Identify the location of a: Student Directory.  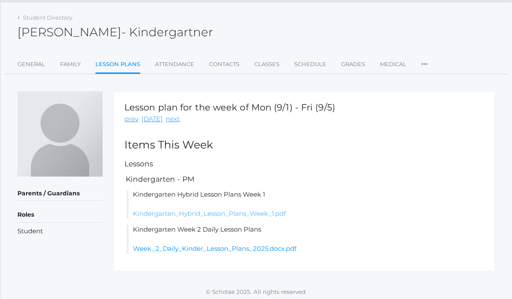
(48, 17).